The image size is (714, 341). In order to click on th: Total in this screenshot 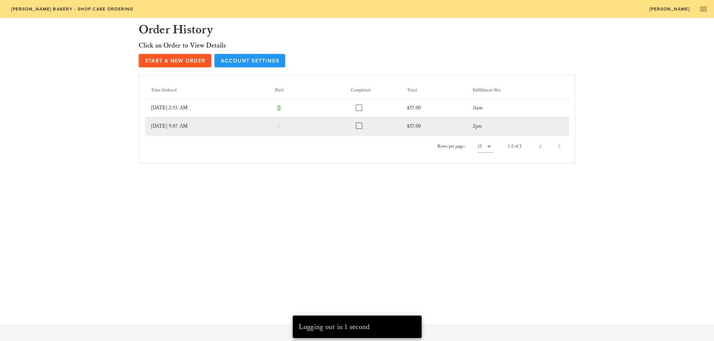, I will do `click(433, 90)`.